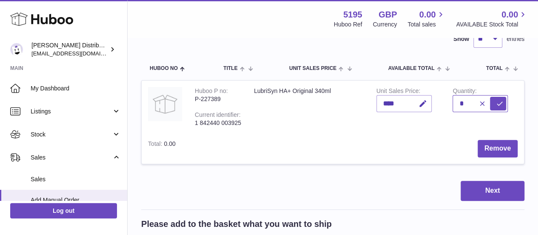  I want to click on label: Show, so click(461, 39).